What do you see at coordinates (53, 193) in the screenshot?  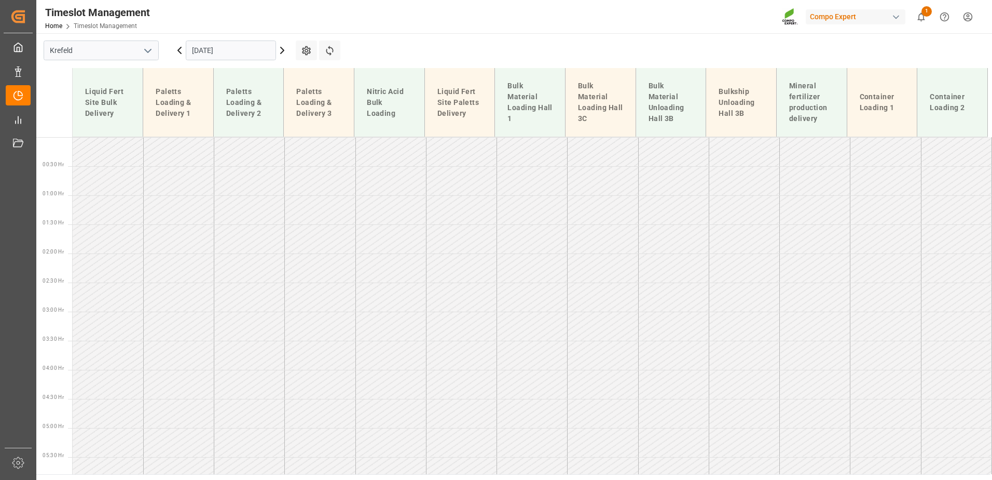 I see `span: 01:00 Hr` at bounding box center [53, 193].